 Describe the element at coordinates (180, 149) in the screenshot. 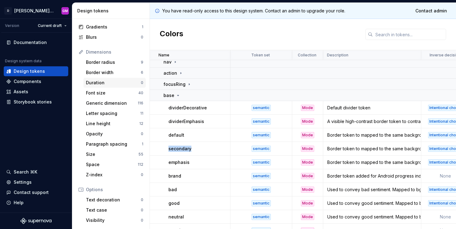

I see `p: secondary` at that location.